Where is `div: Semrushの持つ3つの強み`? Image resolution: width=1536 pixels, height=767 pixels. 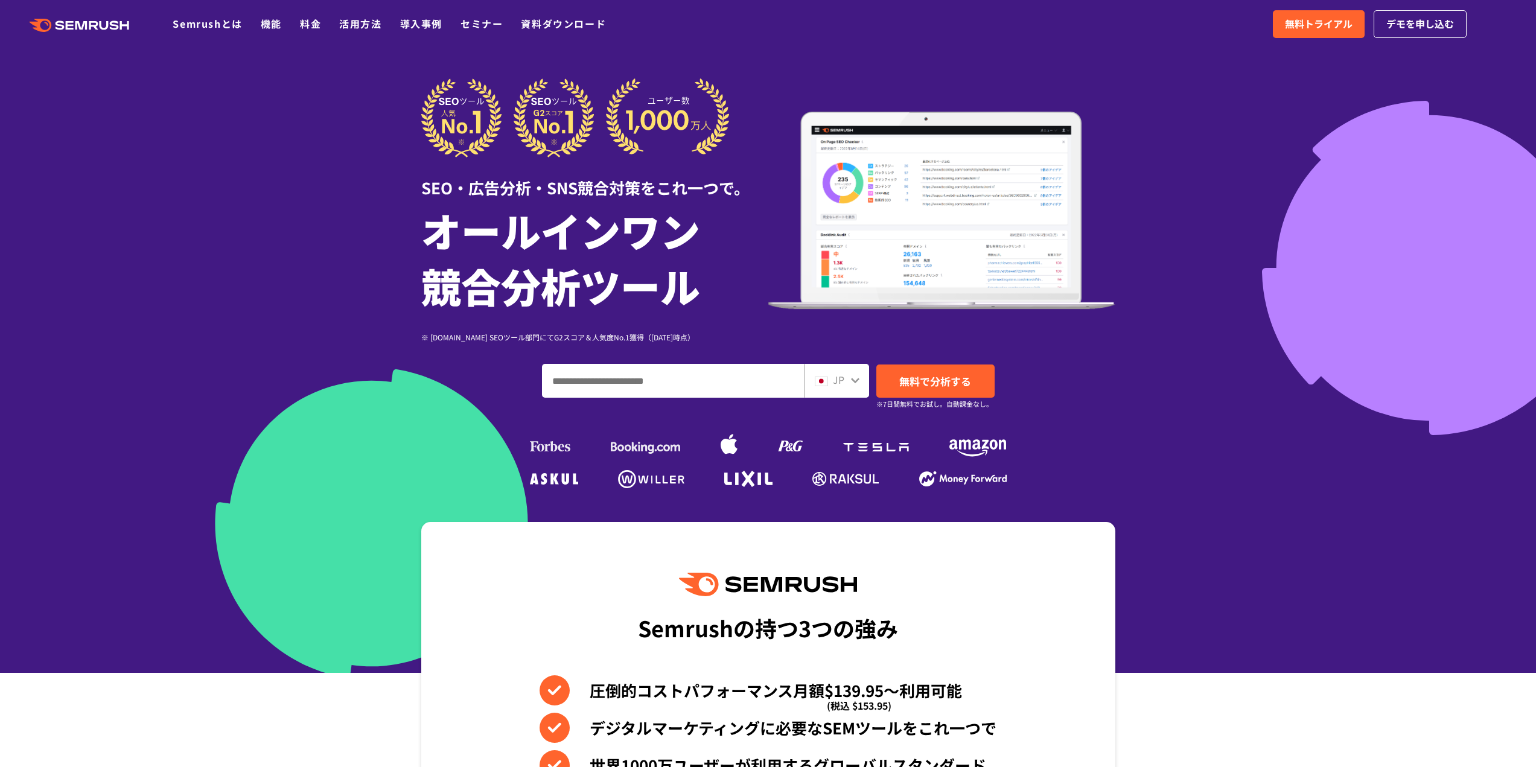 div: Semrushの持つ3つの強み is located at coordinates (768, 628).